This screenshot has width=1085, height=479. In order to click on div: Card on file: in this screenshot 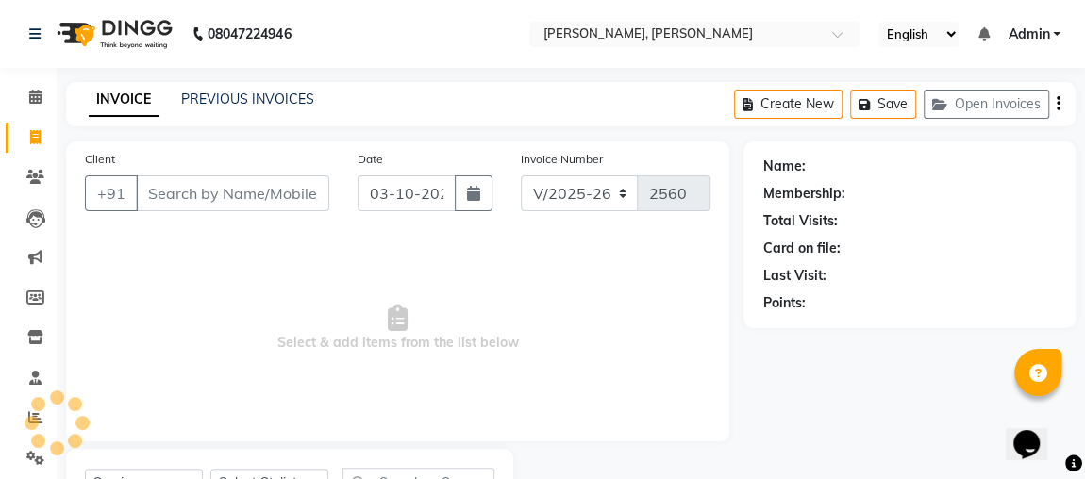, I will do `click(801, 248)`.